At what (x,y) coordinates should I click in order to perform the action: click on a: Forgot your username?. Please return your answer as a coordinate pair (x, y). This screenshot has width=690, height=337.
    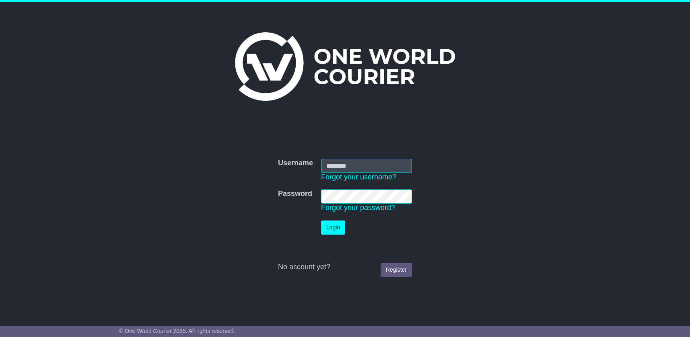
    Looking at the image, I should click on (359, 177).